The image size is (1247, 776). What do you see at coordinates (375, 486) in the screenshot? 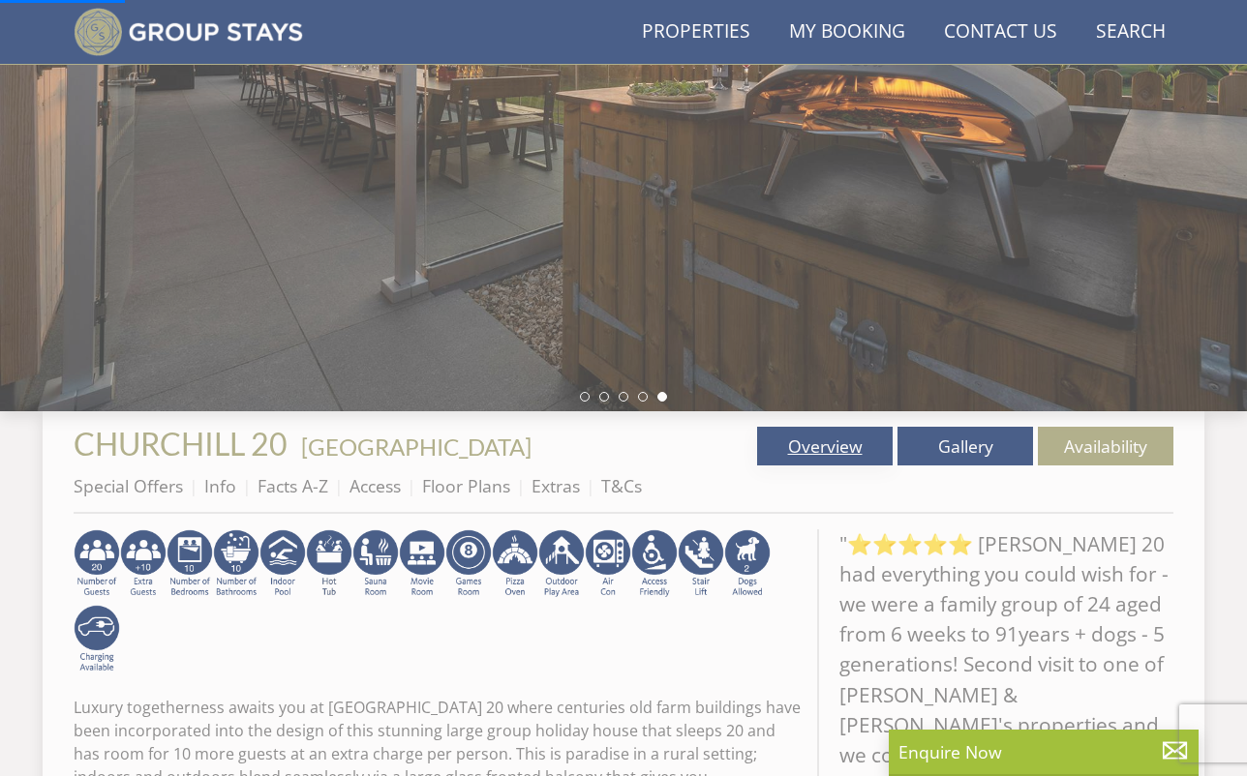
I see `a: Access` at bounding box center [375, 486].